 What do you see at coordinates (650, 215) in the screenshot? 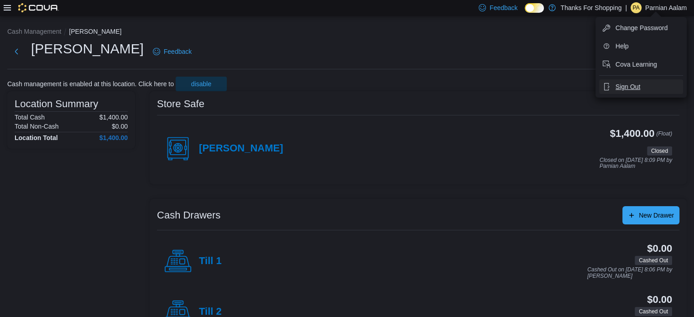
I see `button: New Drawer` at bounding box center [650, 215].